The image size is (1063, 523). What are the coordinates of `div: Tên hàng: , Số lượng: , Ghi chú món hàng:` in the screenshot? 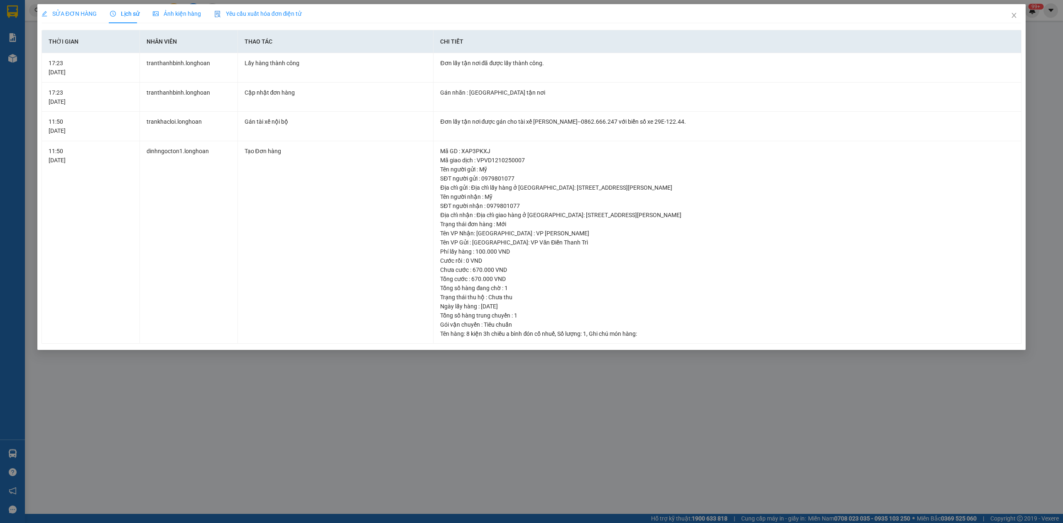 It's located at (727, 334).